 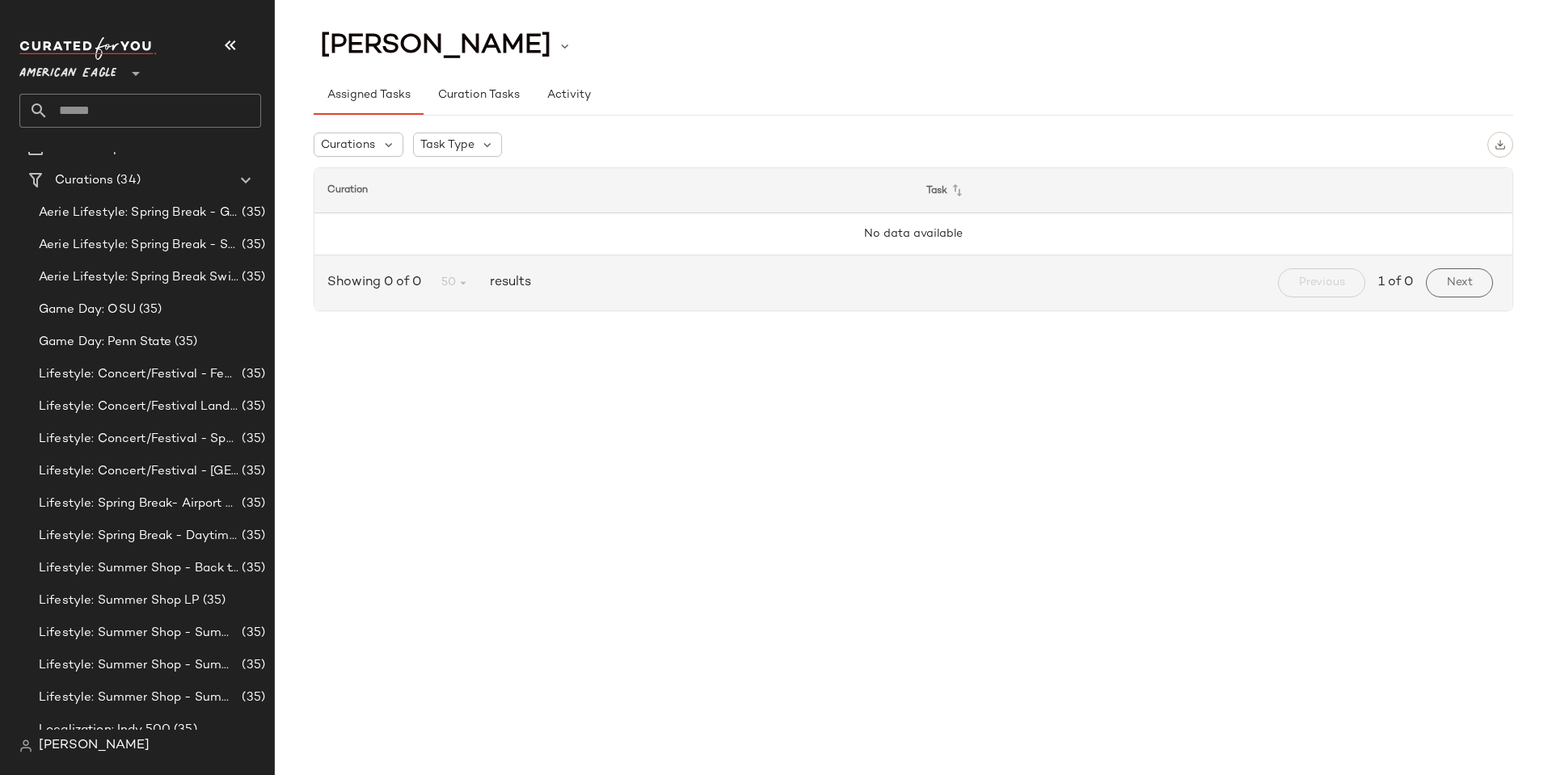 I want to click on span: Task Type, so click(x=447, y=145).